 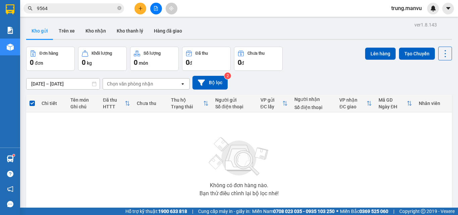 I want to click on button: Trên xe, so click(x=67, y=31).